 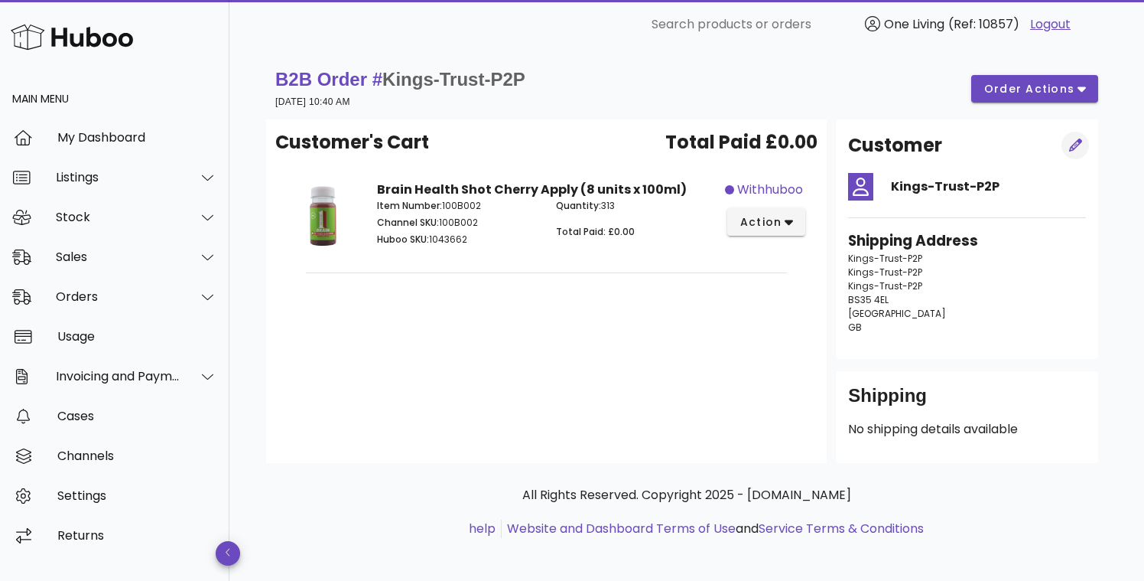 I want to click on span: Customer's Cart, so click(x=352, y=142).